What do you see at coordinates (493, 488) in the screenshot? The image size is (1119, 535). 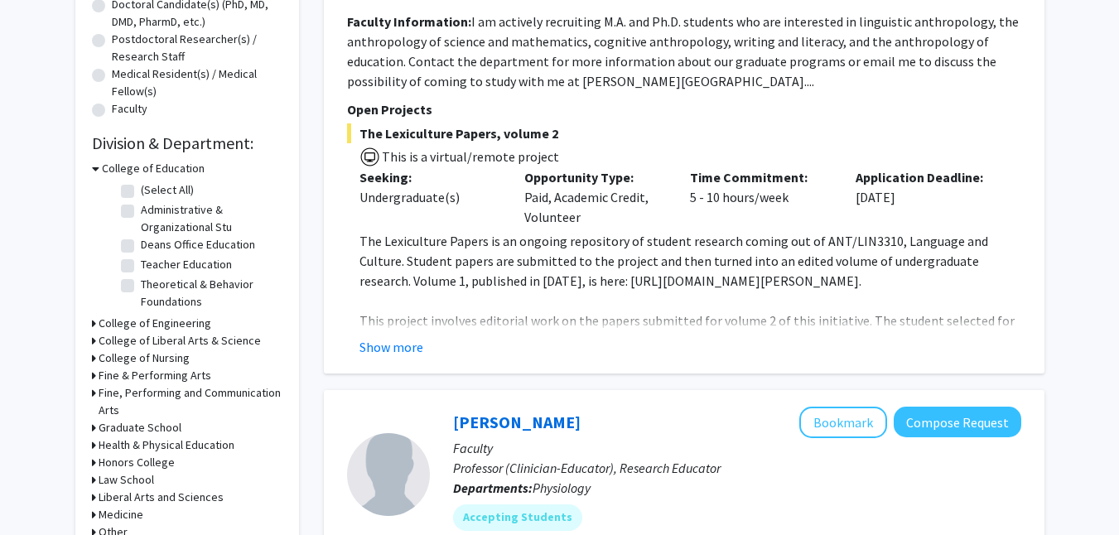 I see `b: Departments:` at bounding box center [493, 488].